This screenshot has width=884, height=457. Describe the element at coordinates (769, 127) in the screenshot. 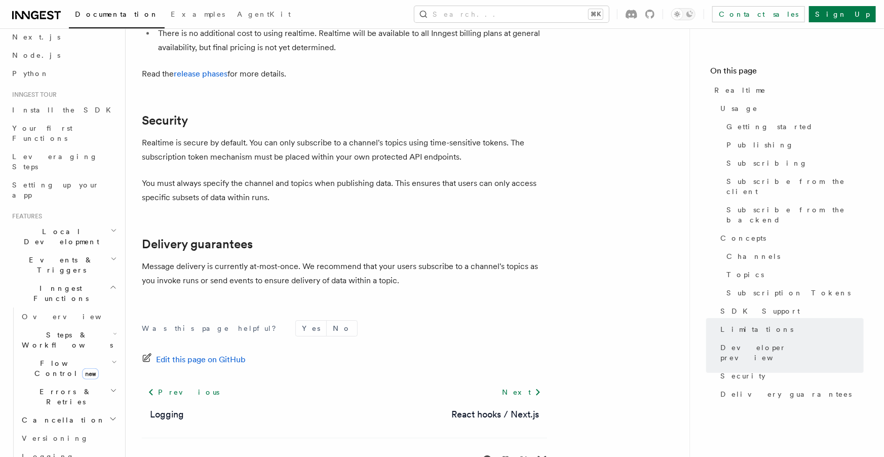

I see `span: Getting started` at that location.